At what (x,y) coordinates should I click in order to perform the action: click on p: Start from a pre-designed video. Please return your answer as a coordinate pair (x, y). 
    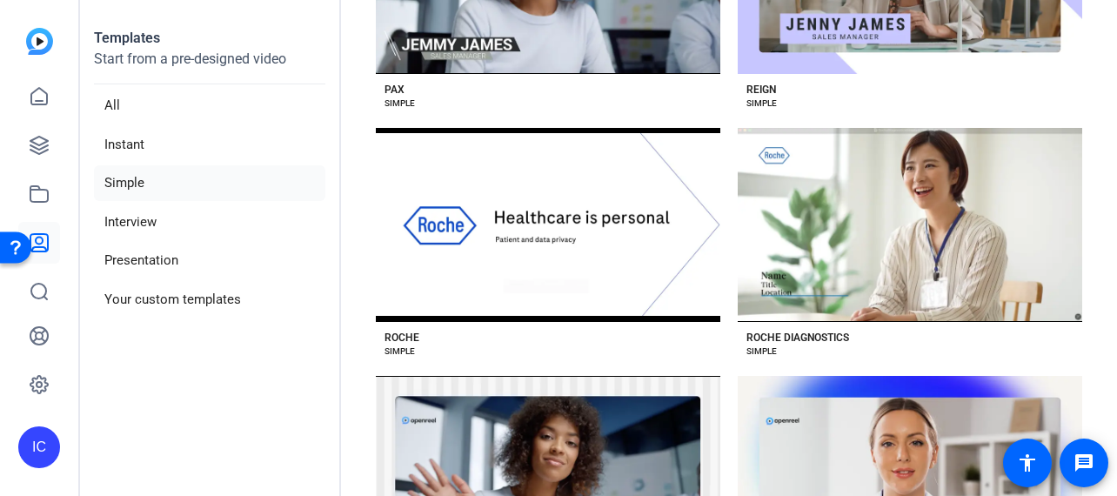
    Looking at the image, I should click on (210, 66).